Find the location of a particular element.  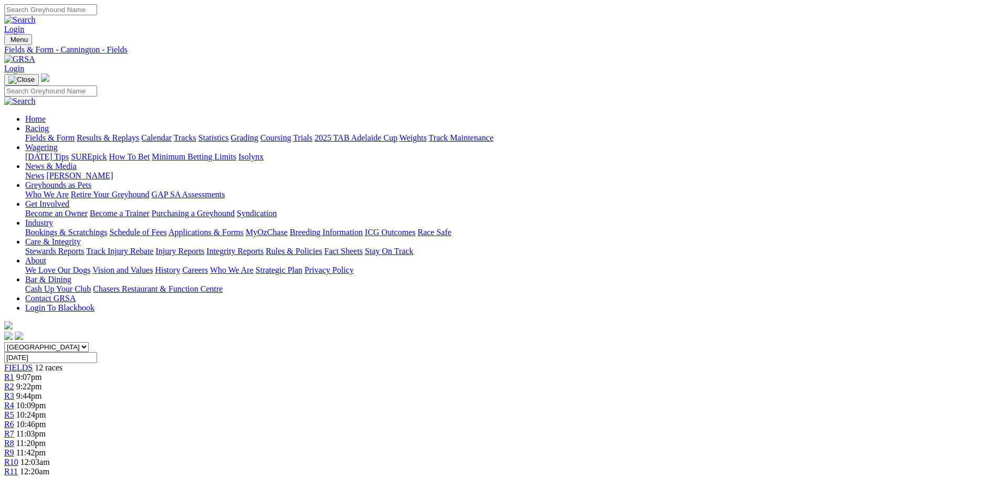

a: Wagering is located at coordinates (41, 147).